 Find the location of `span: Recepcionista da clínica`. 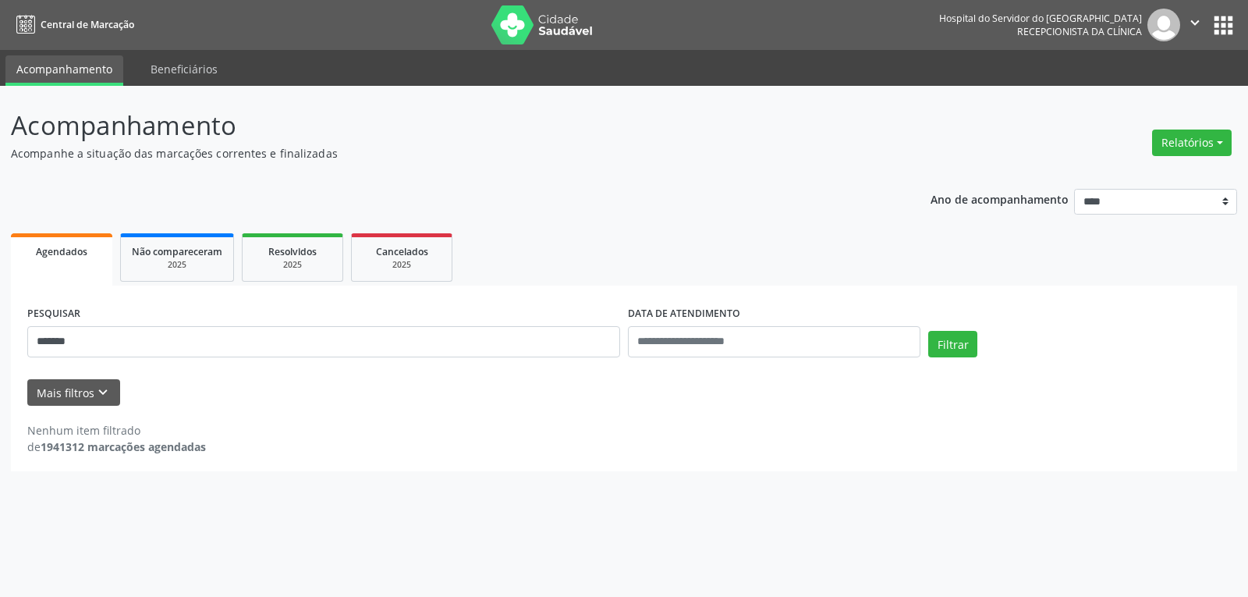

span: Recepcionista da clínica is located at coordinates (1079, 31).